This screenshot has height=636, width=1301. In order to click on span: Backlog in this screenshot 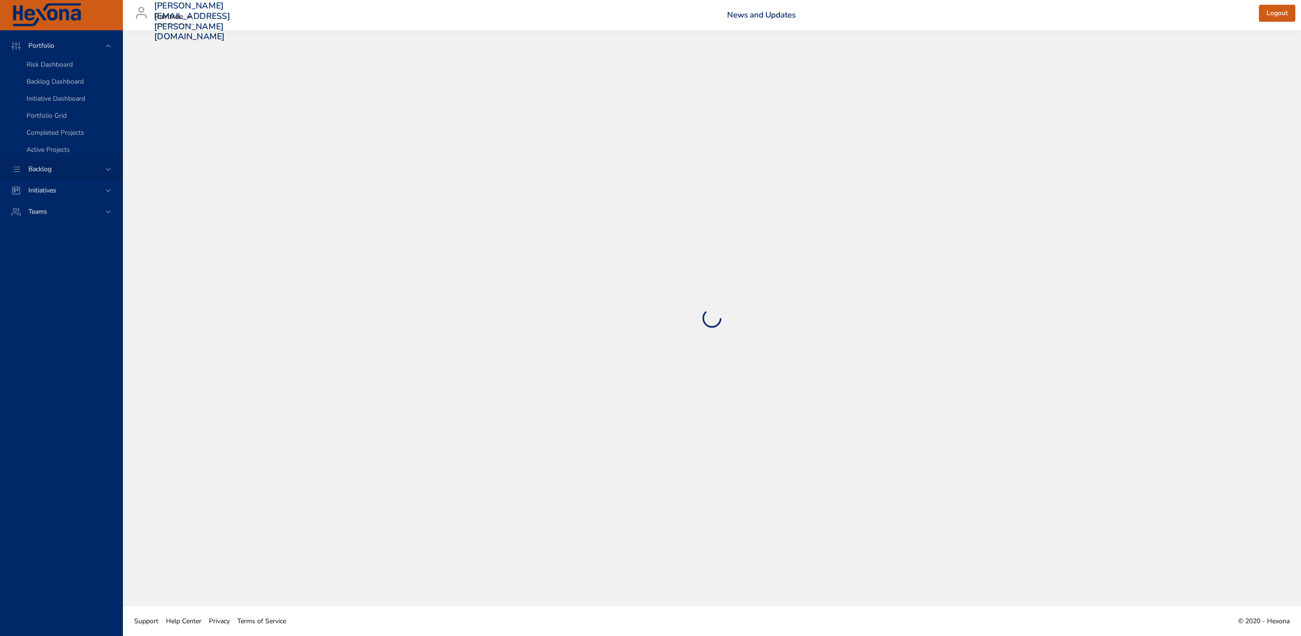, I will do `click(40, 169)`.